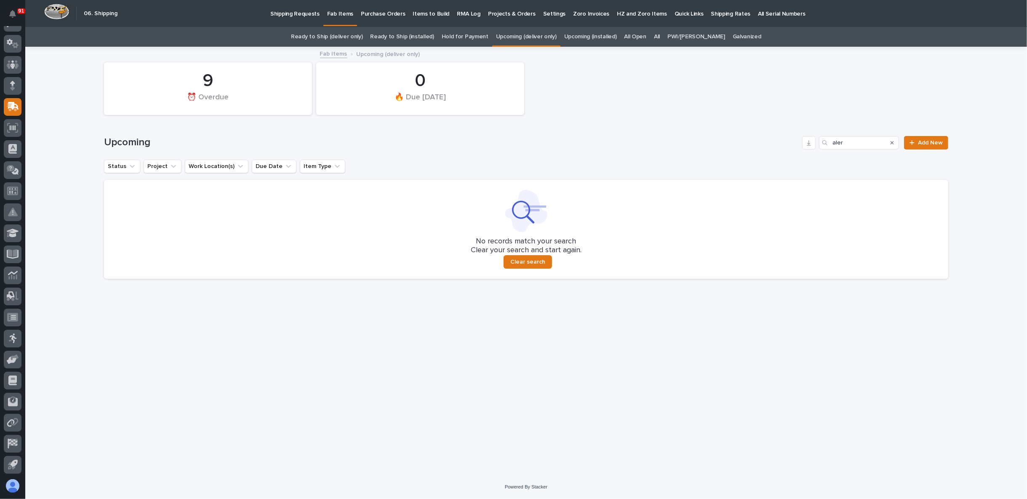 The height and width of the screenshot is (499, 1027). I want to click on a: Ready to Ship (deliver only), so click(327, 37).